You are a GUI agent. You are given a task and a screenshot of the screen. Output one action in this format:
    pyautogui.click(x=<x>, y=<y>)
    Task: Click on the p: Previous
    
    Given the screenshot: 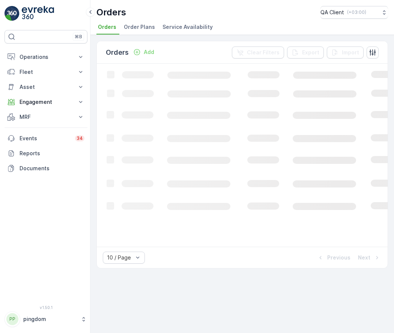 What is the action you would take?
    pyautogui.click(x=339, y=258)
    